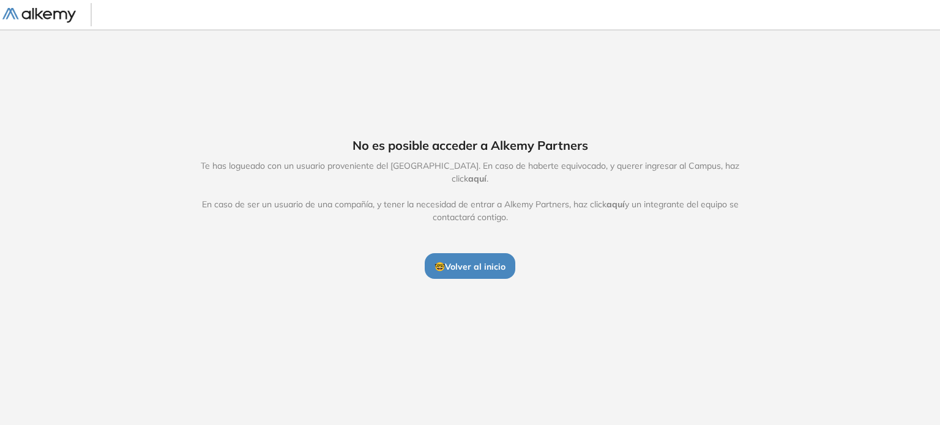 This screenshot has height=425, width=940. I want to click on span: No es posible acceder a Alkemy Partners, so click(470, 146).